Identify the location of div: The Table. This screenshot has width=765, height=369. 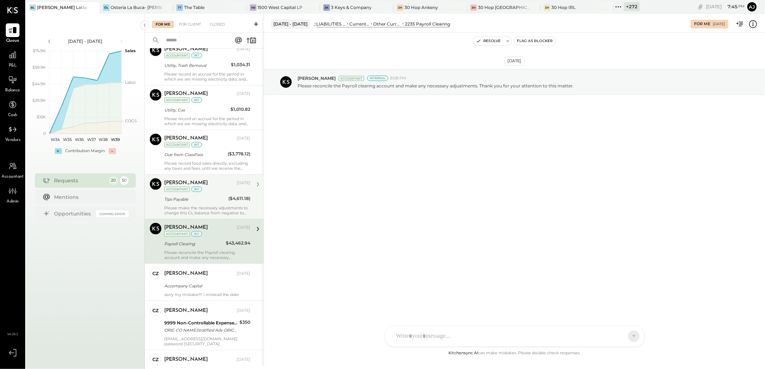
(194, 7).